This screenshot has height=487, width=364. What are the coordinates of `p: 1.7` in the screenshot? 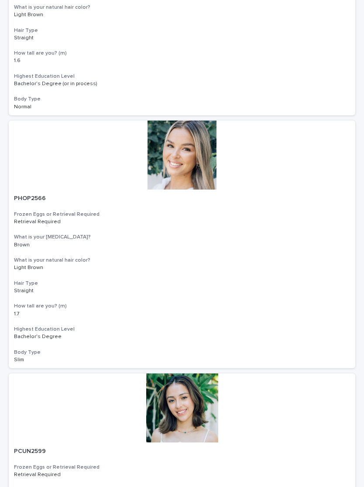 It's located at (182, 314).